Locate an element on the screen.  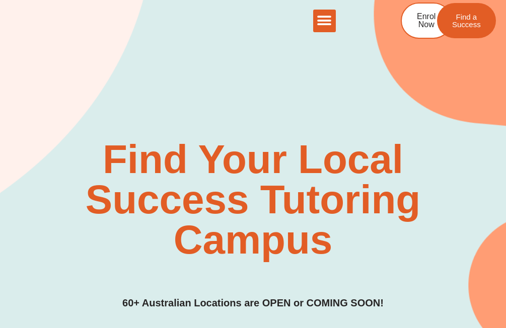
h2: Find Your Local Success Tutoring Campus is located at coordinates (253, 200).